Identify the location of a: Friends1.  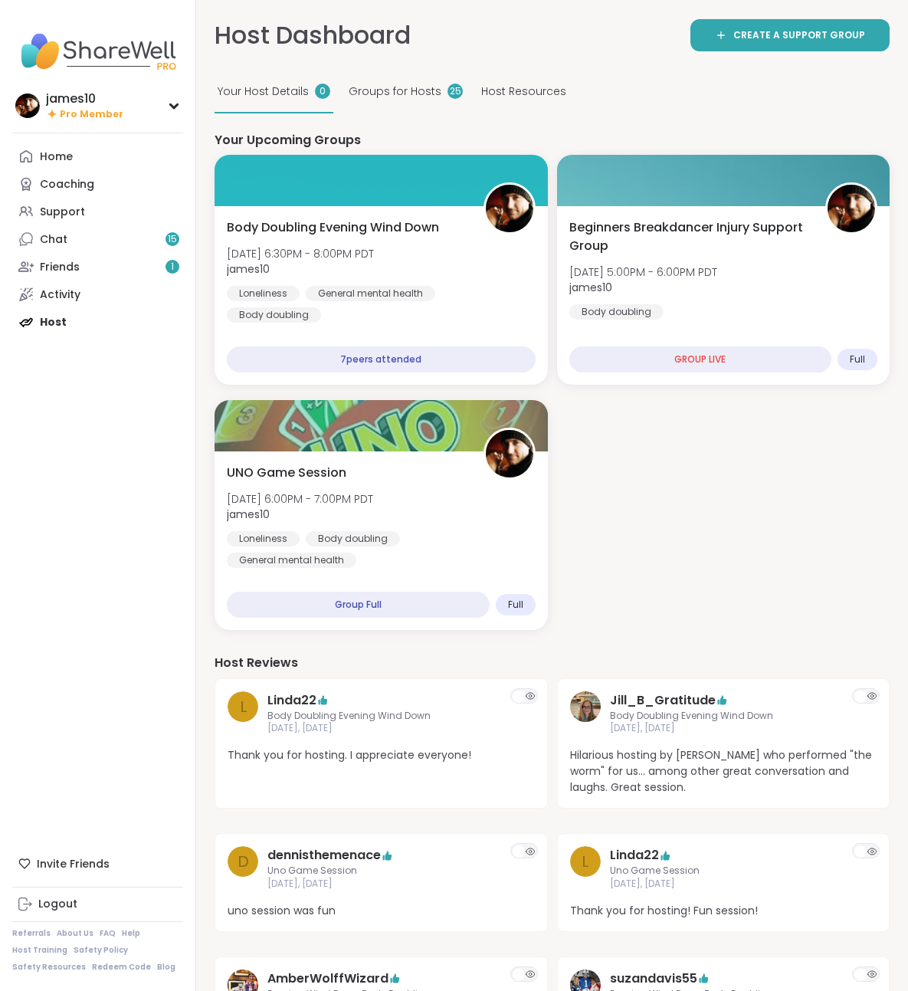
(97, 267).